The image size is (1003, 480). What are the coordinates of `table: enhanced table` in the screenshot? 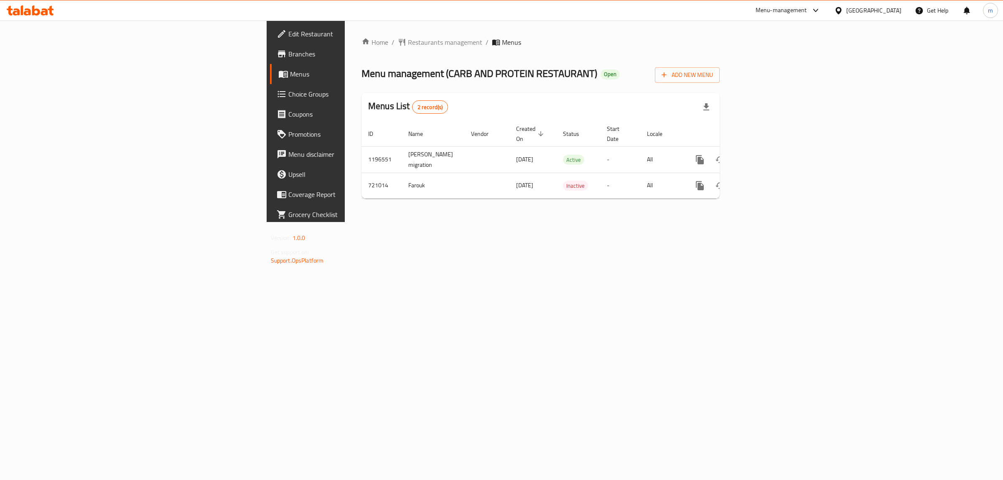 It's located at (569, 160).